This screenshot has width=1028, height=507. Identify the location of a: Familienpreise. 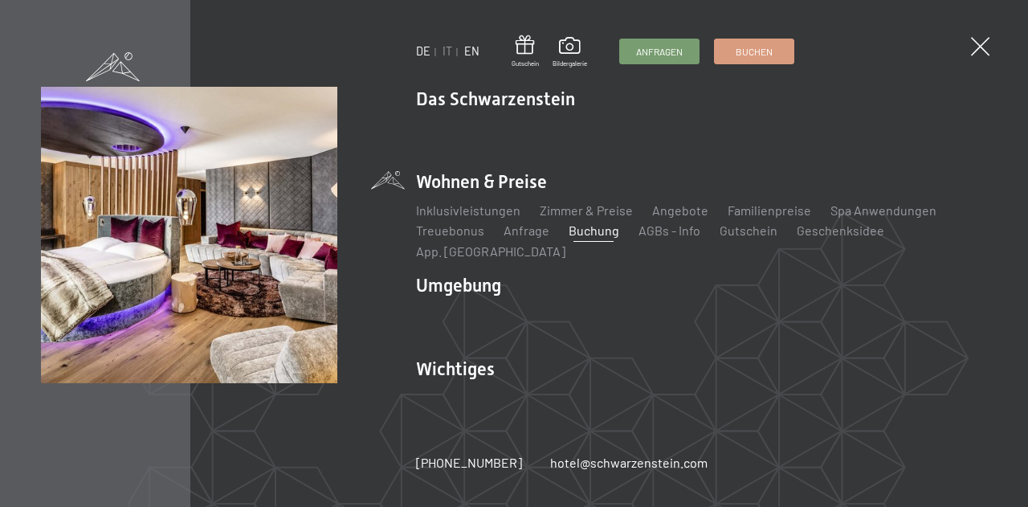
(769, 210).